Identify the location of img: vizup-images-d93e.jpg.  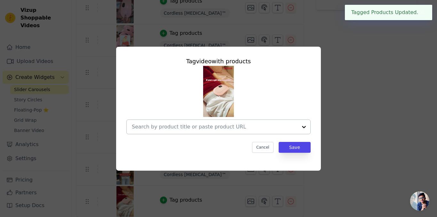
(219, 92).